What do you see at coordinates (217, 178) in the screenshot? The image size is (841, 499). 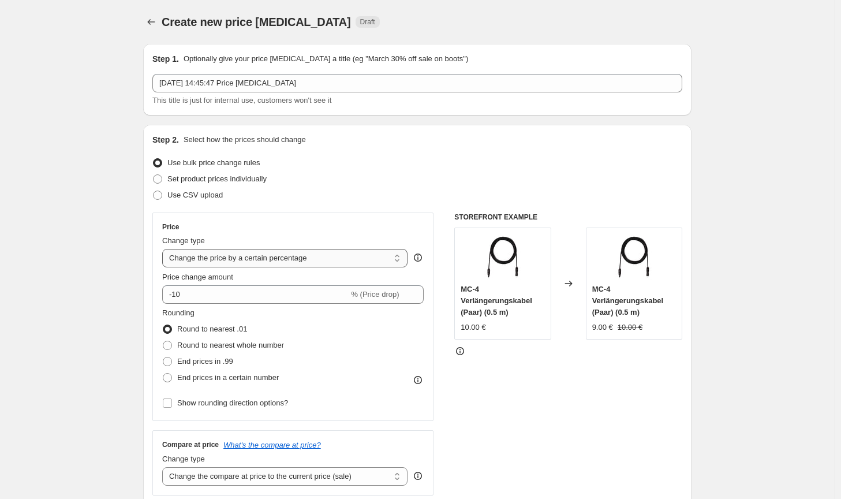 I see `span: Set product prices individually` at bounding box center [217, 178].